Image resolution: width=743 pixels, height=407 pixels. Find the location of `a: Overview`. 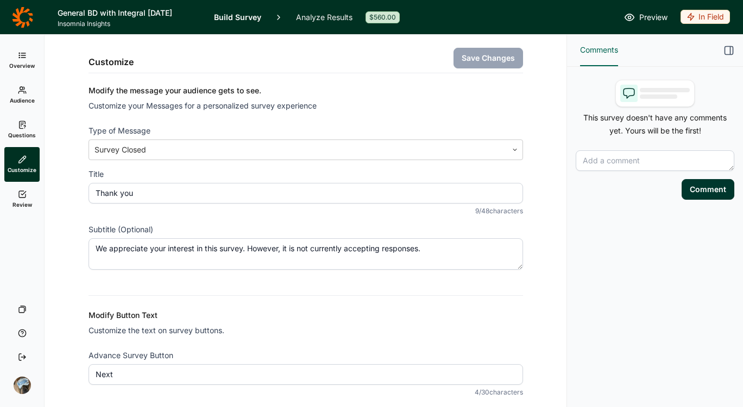

a: Overview is located at coordinates (22, 60).